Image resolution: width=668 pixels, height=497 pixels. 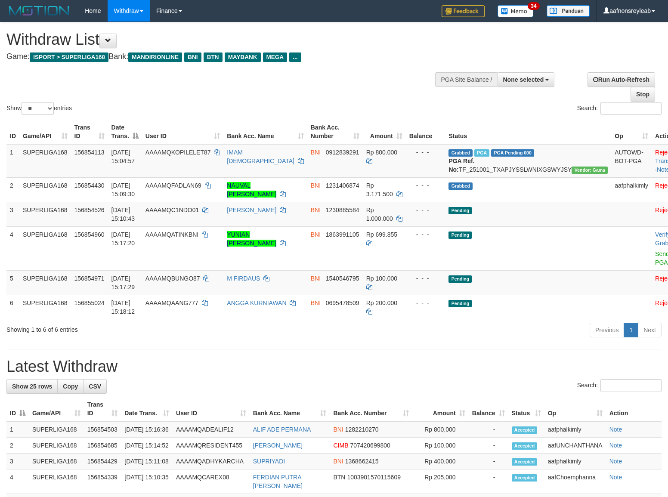 I want to click on td: 1, so click(x=18, y=429).